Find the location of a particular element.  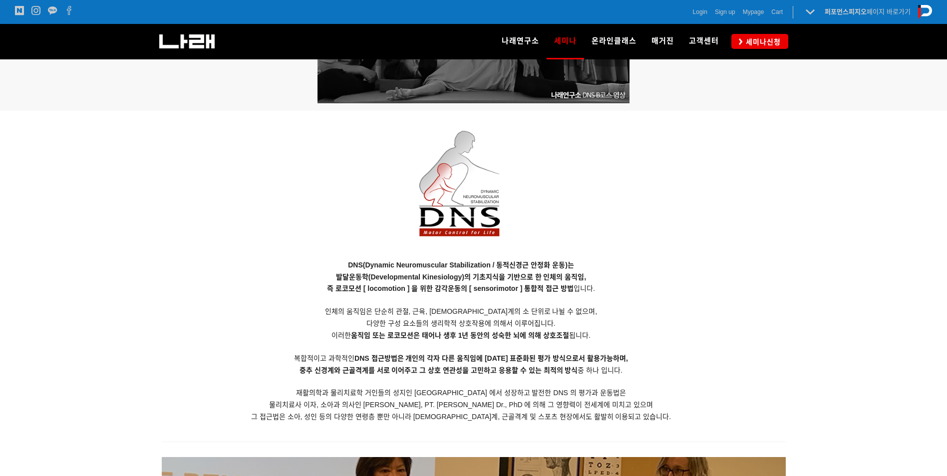

span: 발달운동학(Developmental Kinesiology)의 기초지식을 기반으로 한 인체의 움직임, is located at coordinates (461, 277).